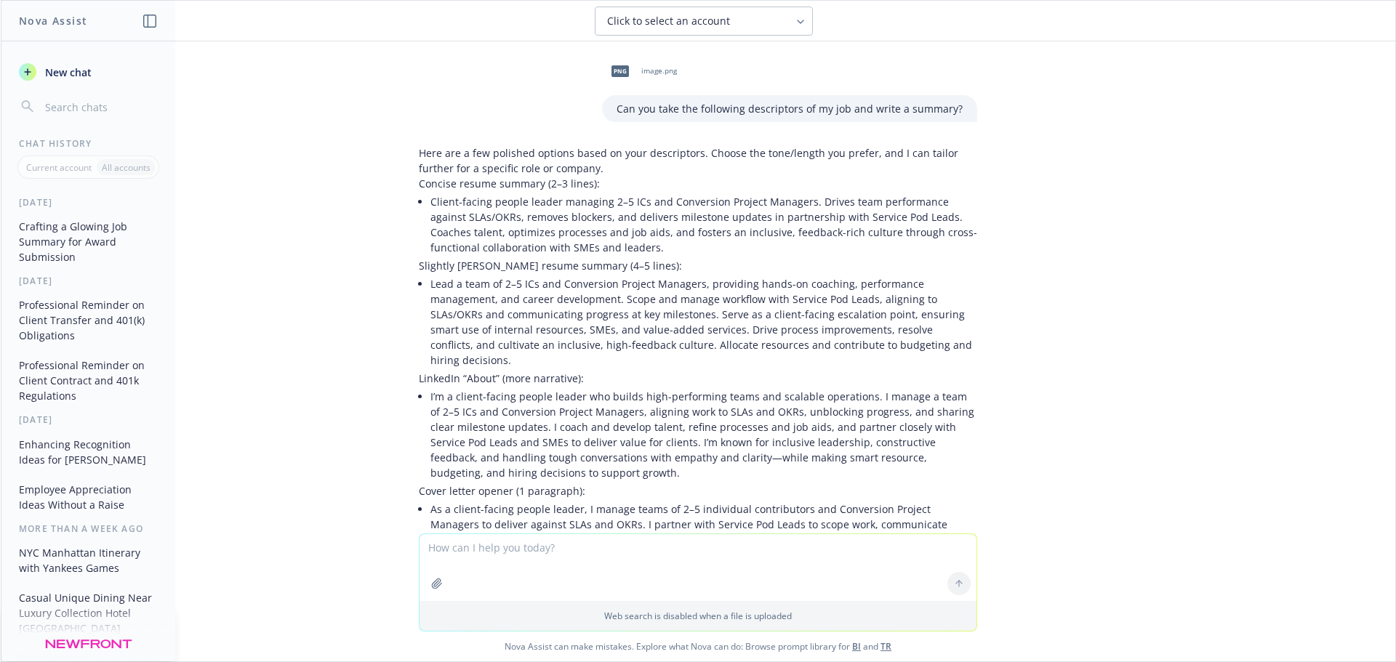 The width and height of the screenshot is (1396, 662). Describe the element at coordinates (704, 225) in the screenshot. I see `li: Client-facing people leader managing 2–5 ICs and Conversion Project Managers. Drives team perform...` at that location.